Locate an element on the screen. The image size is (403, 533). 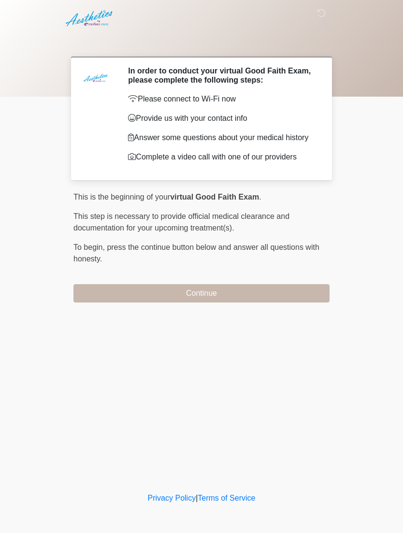
p: Please connect to Wi-Fi now is located at coordinates (221, 99).